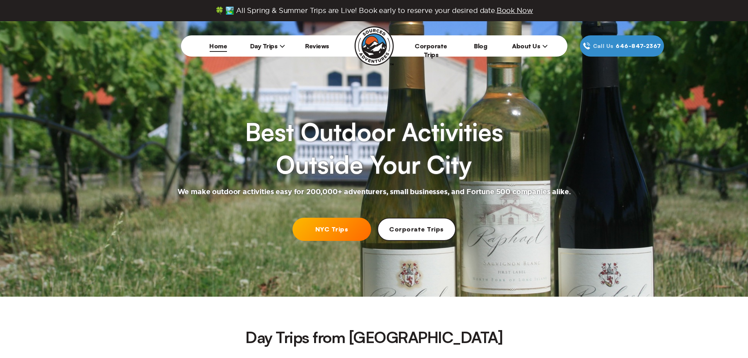 This screenshot has width=748, height=358. Describe the element at coordinates (218, 46) in the screenshot. I see `a: Home` at that location.